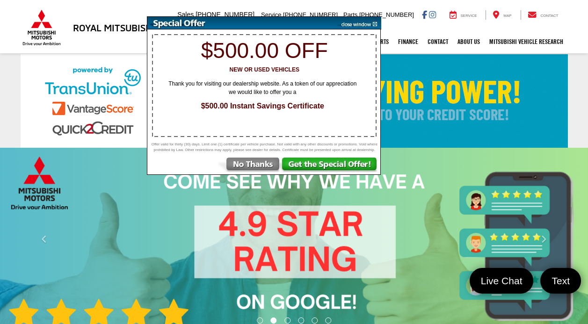  Describe the element at coordinates (241, 23) in the screenshot. I see `img: Special Offer` at that location.